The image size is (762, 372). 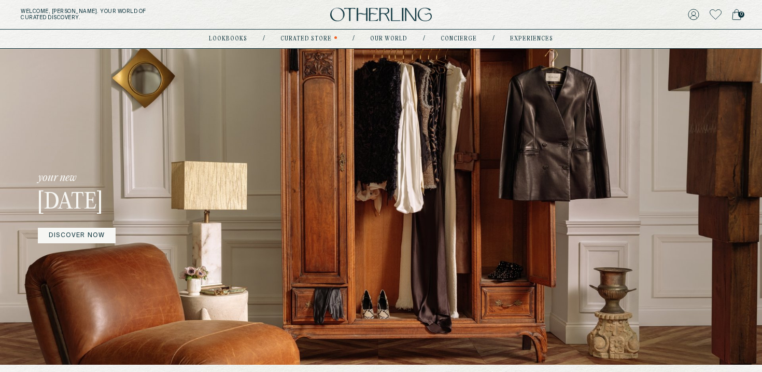 I want to click on a: Curated store, so click(x=306, y=39).